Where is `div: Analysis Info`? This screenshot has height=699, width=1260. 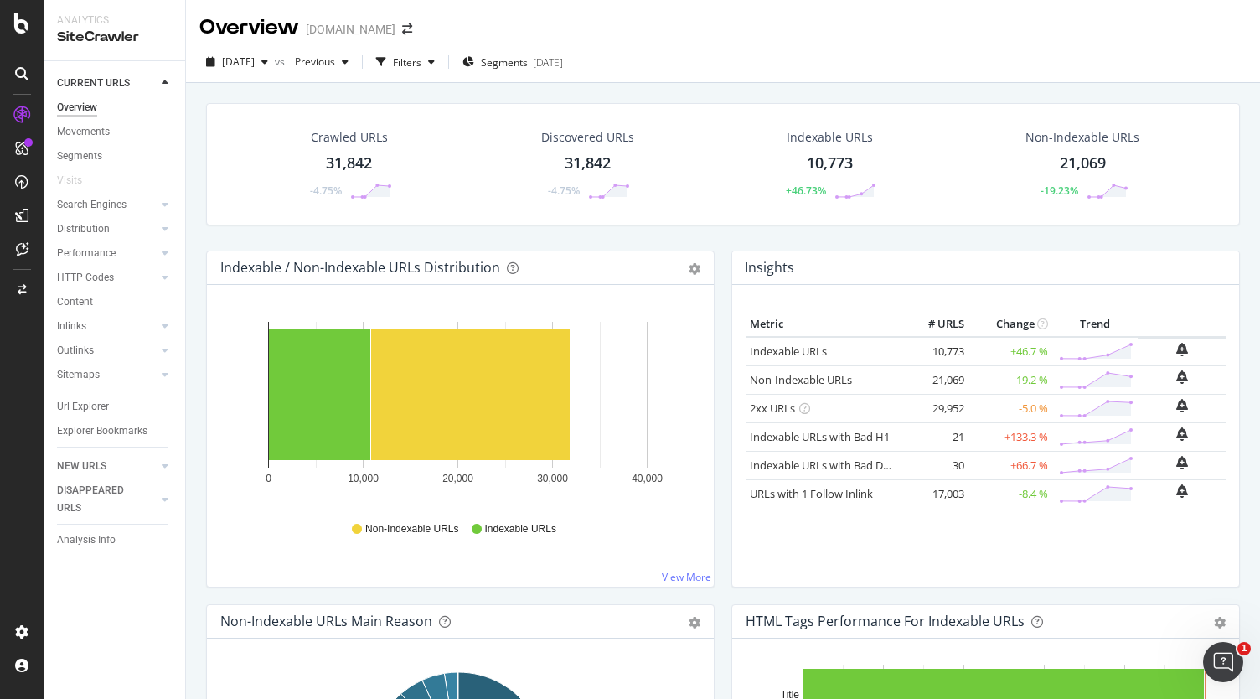
div: Analysis Info is located at coordinates (86, 540).